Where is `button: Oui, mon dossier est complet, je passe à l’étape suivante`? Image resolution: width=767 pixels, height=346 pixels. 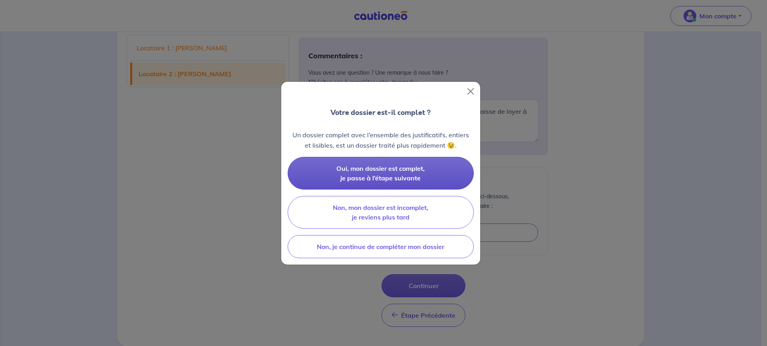 button: Oui, mon dossier est complet, je passe à l’étape suivante is located at coordinates (381, 173).